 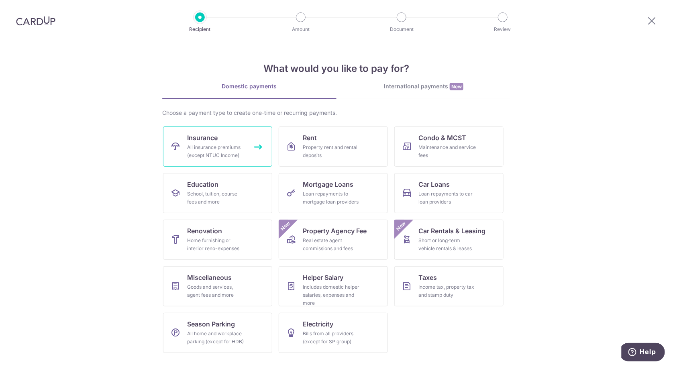 What do you see at coordinates (503, 29) in the screenshot?
I see `p: Review` at bounding box center [503, 29].